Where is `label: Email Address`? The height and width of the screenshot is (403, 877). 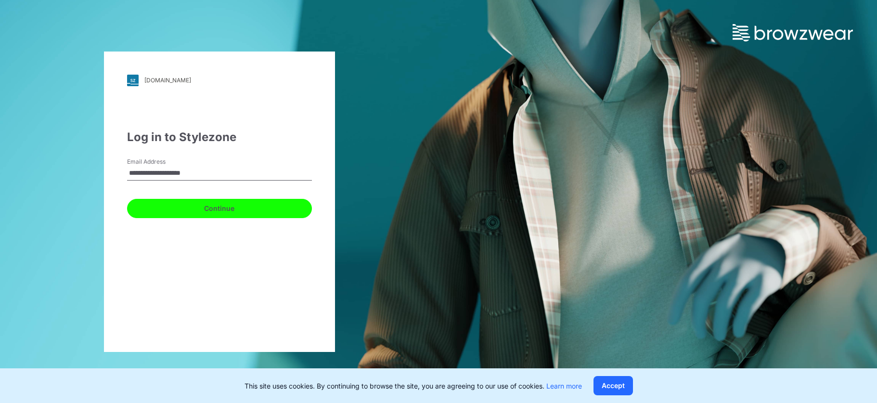 label: Email Address is located at coordinates (161, 162).